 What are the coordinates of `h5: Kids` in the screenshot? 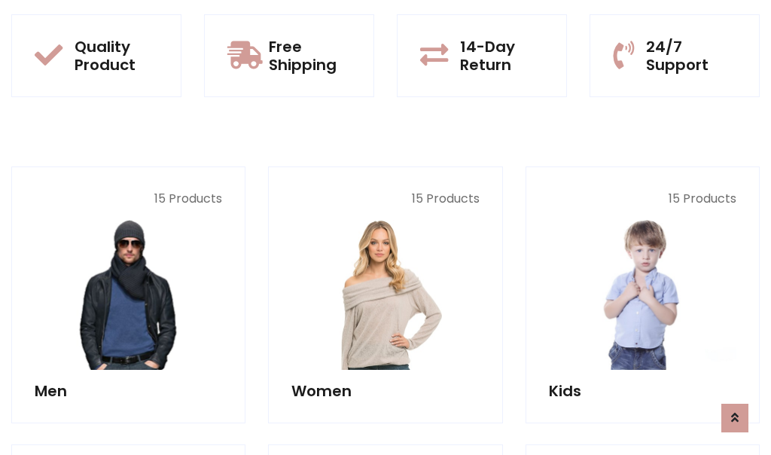 It's located at (642, 391).